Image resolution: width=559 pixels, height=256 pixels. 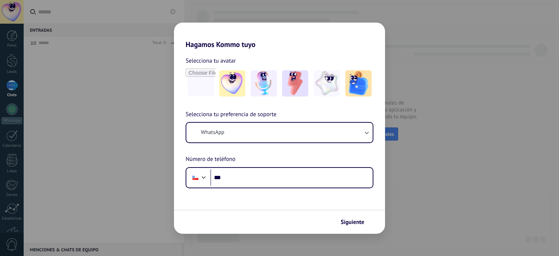 What do you see at coordinates (195, 178) in the screenshot?
I see `div: Chile: + 56` at bounding box center [195, 178].